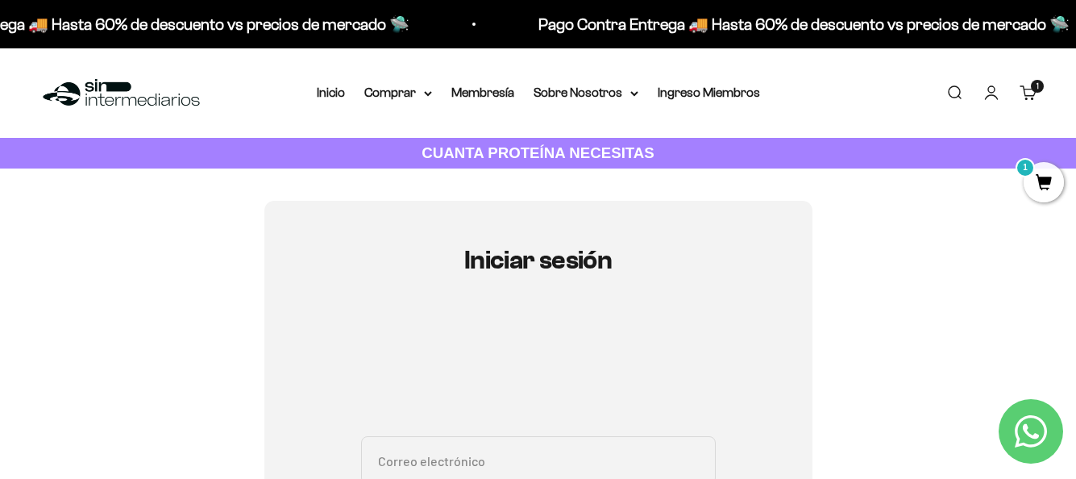 This screenshot has width=1076, height=479. Describe the element at coordinates (709, 92) in the screenshot. I see `a: Ingreso Miembros` at that location.